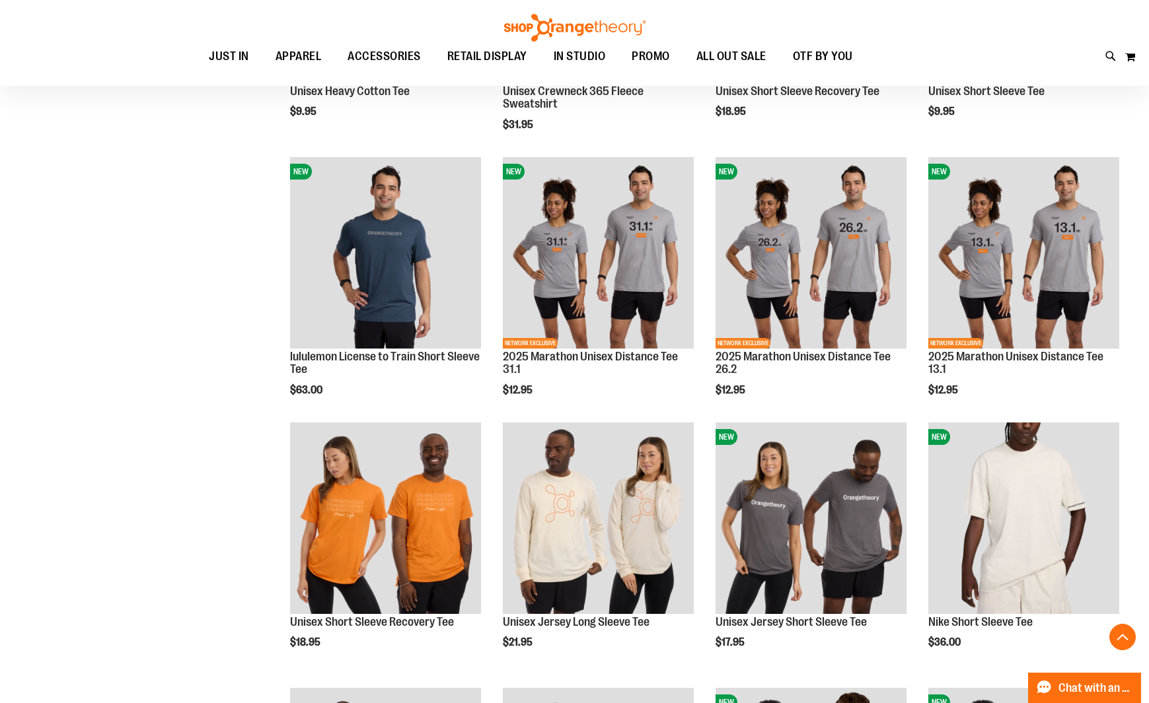  Describe the element at coordinates (598, 518) in the screenshot. I see `img: Unisex Jersey Long Sleeve Tee` at that location.